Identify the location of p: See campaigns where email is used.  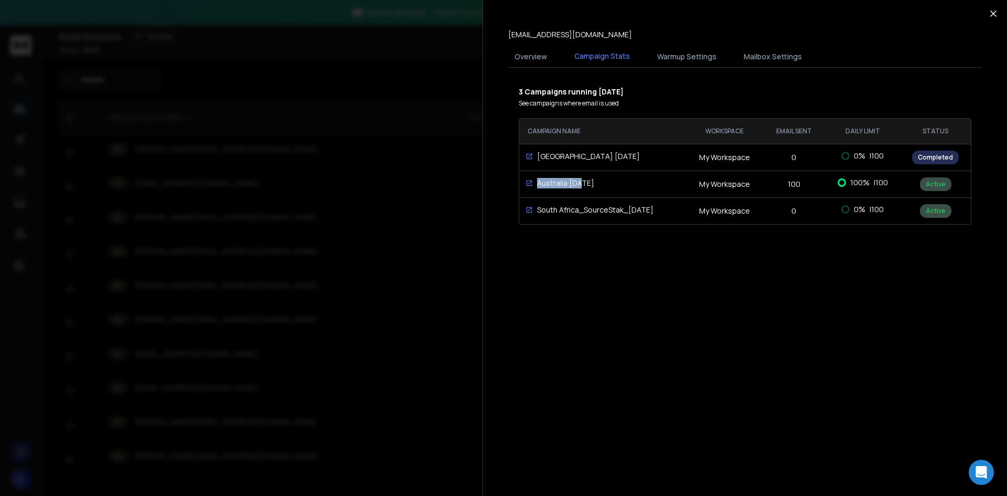
(745, 103).